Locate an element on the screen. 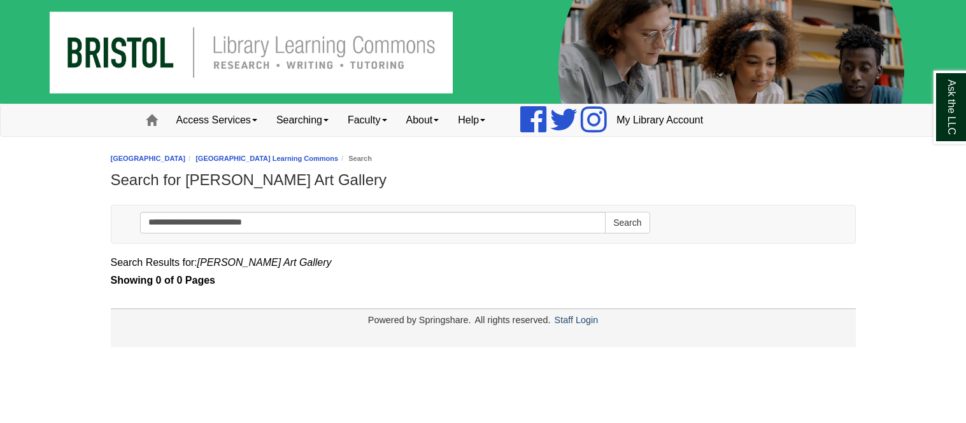 The width and height of the screenshot is (966, 423). a: Help is located at coordinates (471, 120).